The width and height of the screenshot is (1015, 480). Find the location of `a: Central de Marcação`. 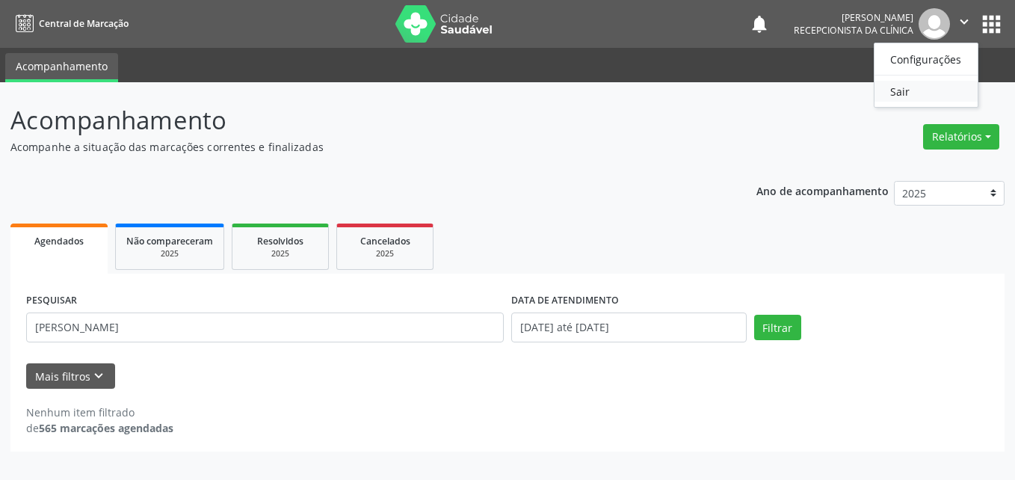

a: Central de Marcação is located at coordinates (70, 23).